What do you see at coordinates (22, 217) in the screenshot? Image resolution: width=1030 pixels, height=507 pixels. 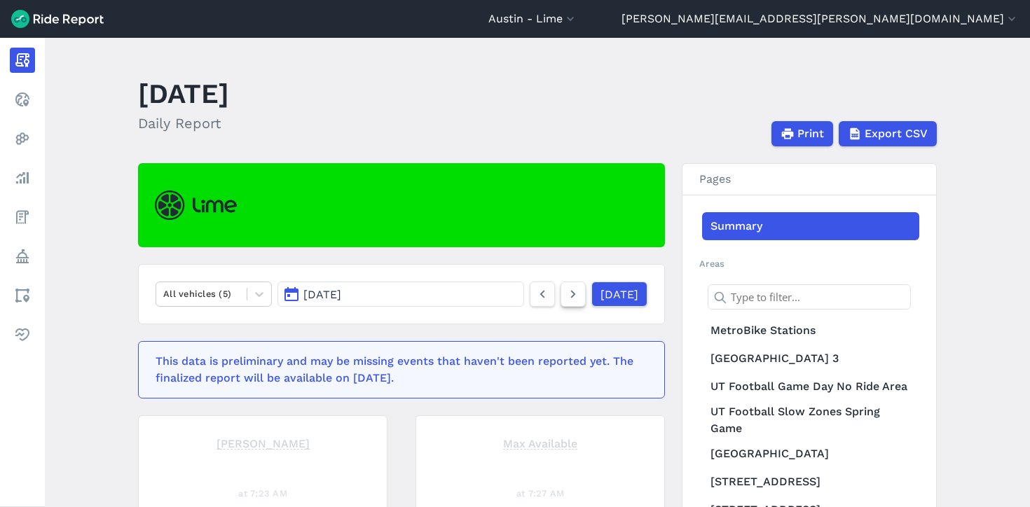 I see `a: Fees` at bounding box center [22, 217].